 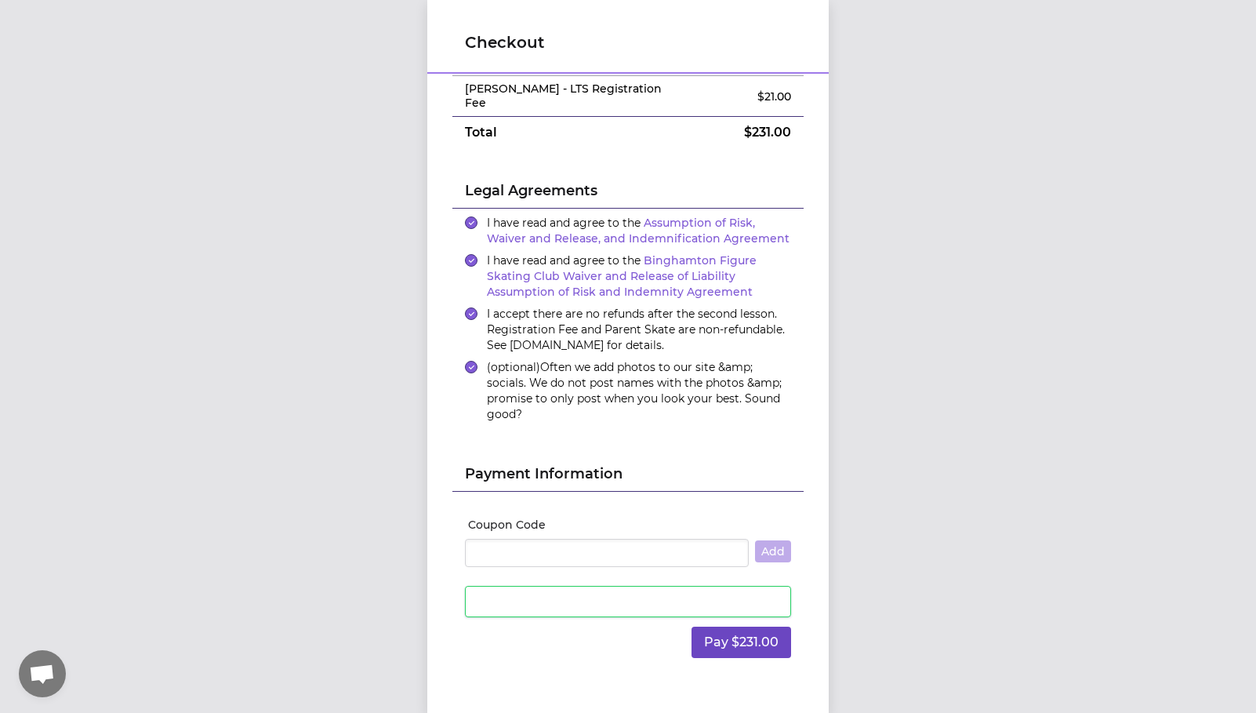 I want to click on label: I accept there are no refunds after the second lesson. Registration Fee and Parent Skate are non-..., so click(x=639, y=329).